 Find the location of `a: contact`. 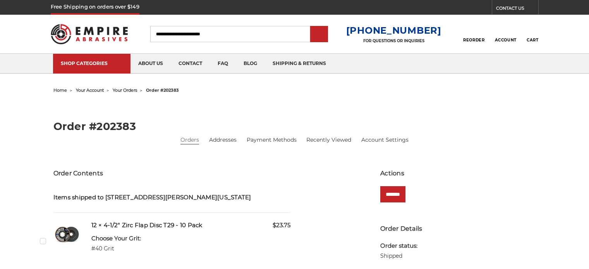

a: contact is located at coordinates (190, 63).